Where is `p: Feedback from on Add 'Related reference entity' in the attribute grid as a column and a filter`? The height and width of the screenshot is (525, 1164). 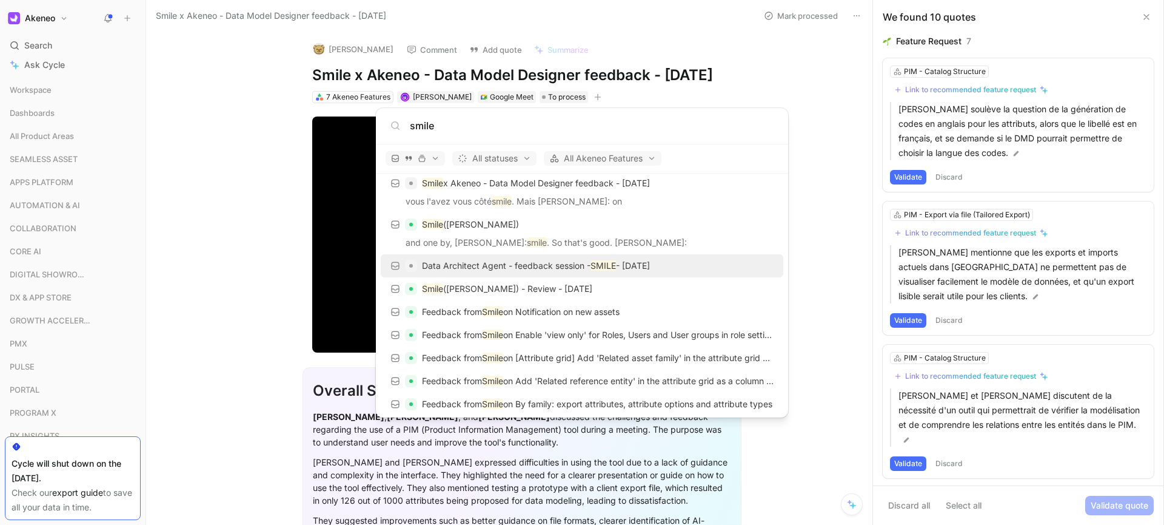 p: Feedback from on Add 'Related reference entity' in the attribute grid as a column and a filter is located at coordinates (598, 381).